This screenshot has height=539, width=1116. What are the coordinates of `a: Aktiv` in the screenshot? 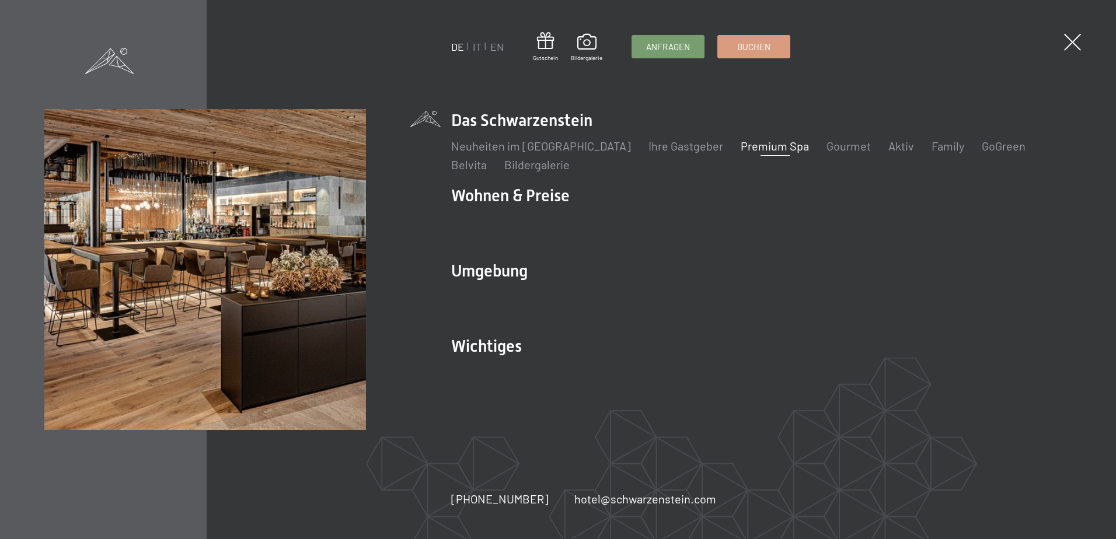 It's located at (901, 146).